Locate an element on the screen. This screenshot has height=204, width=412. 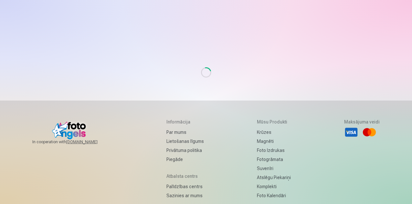
a: Foto kalendāri is located at coordinates (273, 195).